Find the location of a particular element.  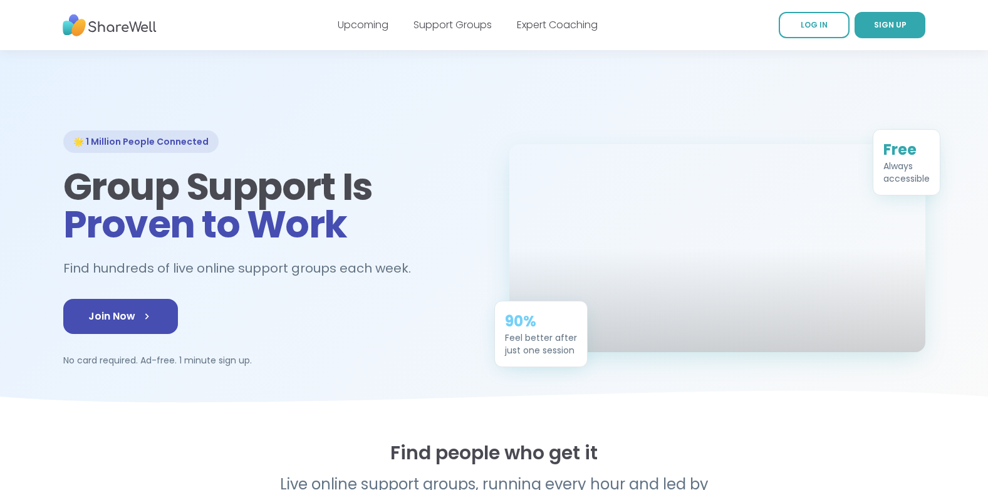

div: 90% is located at coordinates (541, 321).